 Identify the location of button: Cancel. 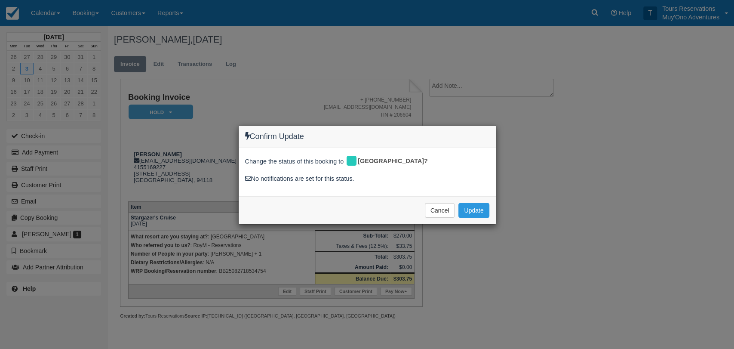
(440, 210).